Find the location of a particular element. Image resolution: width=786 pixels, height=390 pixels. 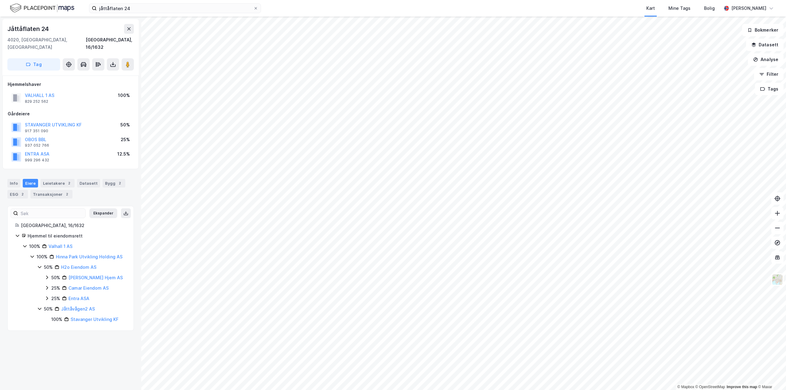

a: Improve this map is located at coordinates (742, 387).